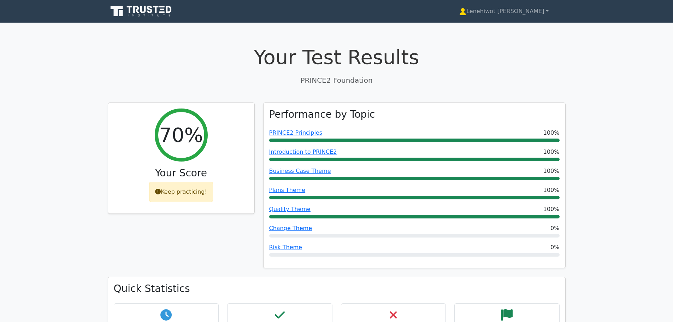 The height and width of the screenshot is (322, 673). What do you see at coordinates (181, 173) in the screenshot?
I see `h3: Your Score` at bounding box center [181, 173].